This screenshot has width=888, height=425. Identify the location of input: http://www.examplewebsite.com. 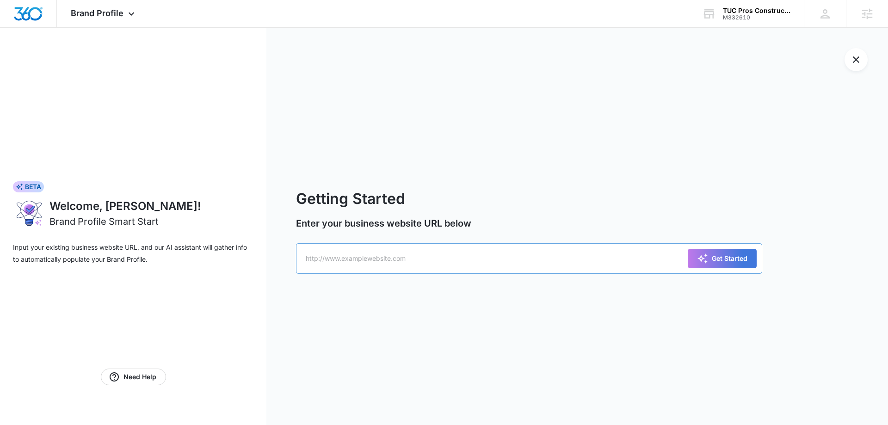
(529, 258).